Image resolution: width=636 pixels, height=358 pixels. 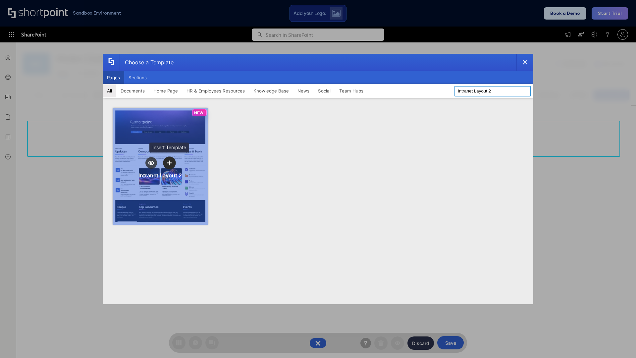 What do you see at coordinates (318, 179) in the screenshot?
I see `div: template selector` at bounding box center [318, 179].